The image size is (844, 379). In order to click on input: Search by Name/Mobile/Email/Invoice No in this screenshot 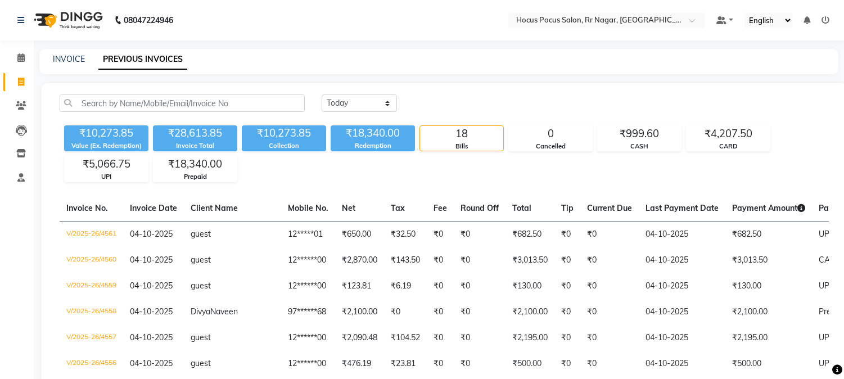, I will do `click(182, 103)`.